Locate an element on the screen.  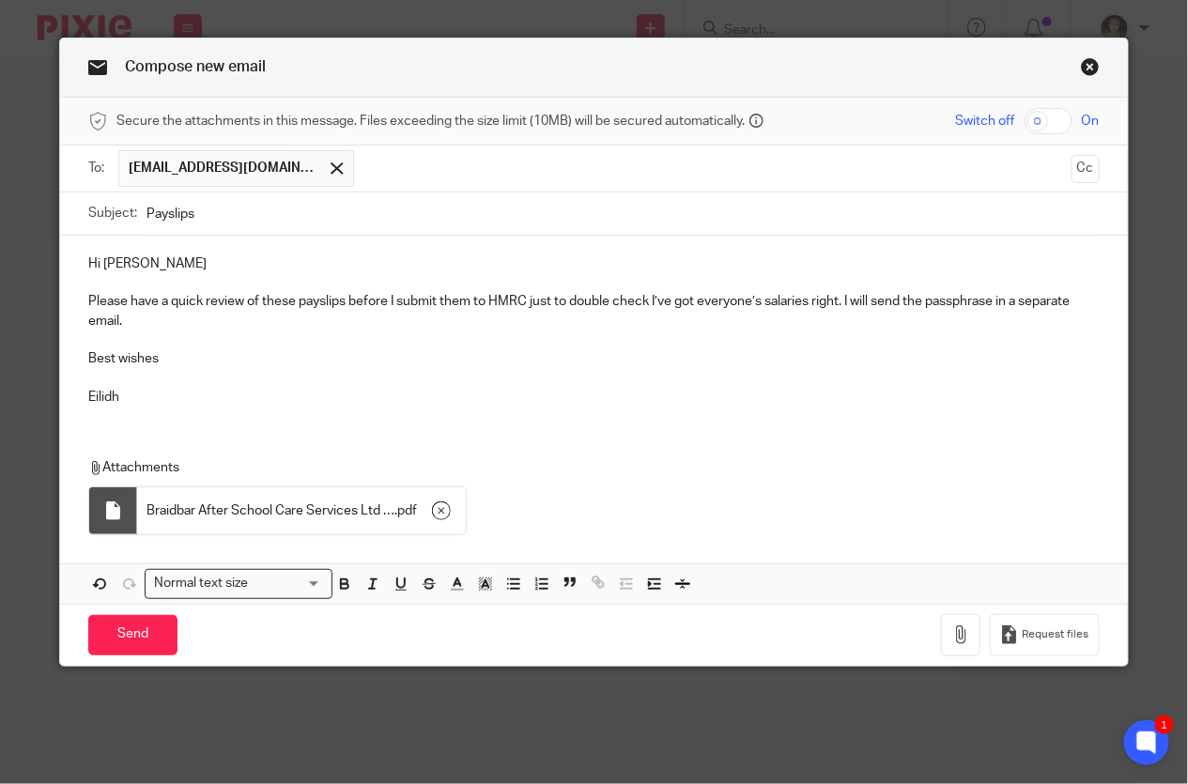
p: Eilidh is located at coordinates (593, 397).